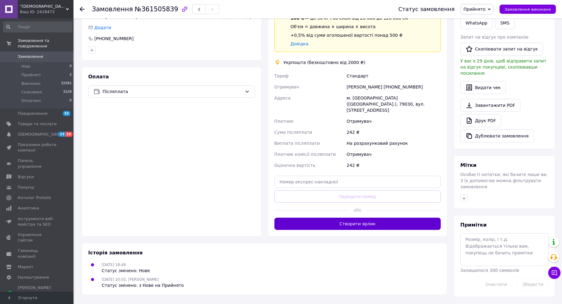 This screenshot has width=562, height=304. Describe the element at coordinates (483, 88) in the screenshot. I see `button: Видати чек` at that location.